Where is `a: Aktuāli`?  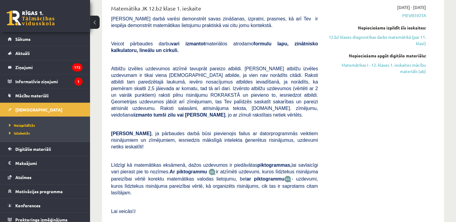
a: Aktuāli is located at coordinates (45, 53).